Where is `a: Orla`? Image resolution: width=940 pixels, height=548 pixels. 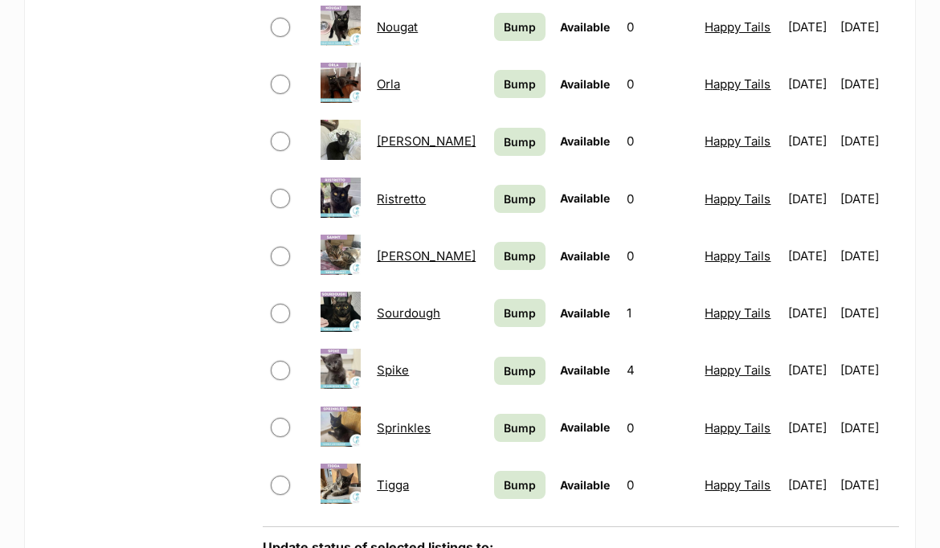 a: Orla is located at coordinates (388, 84).